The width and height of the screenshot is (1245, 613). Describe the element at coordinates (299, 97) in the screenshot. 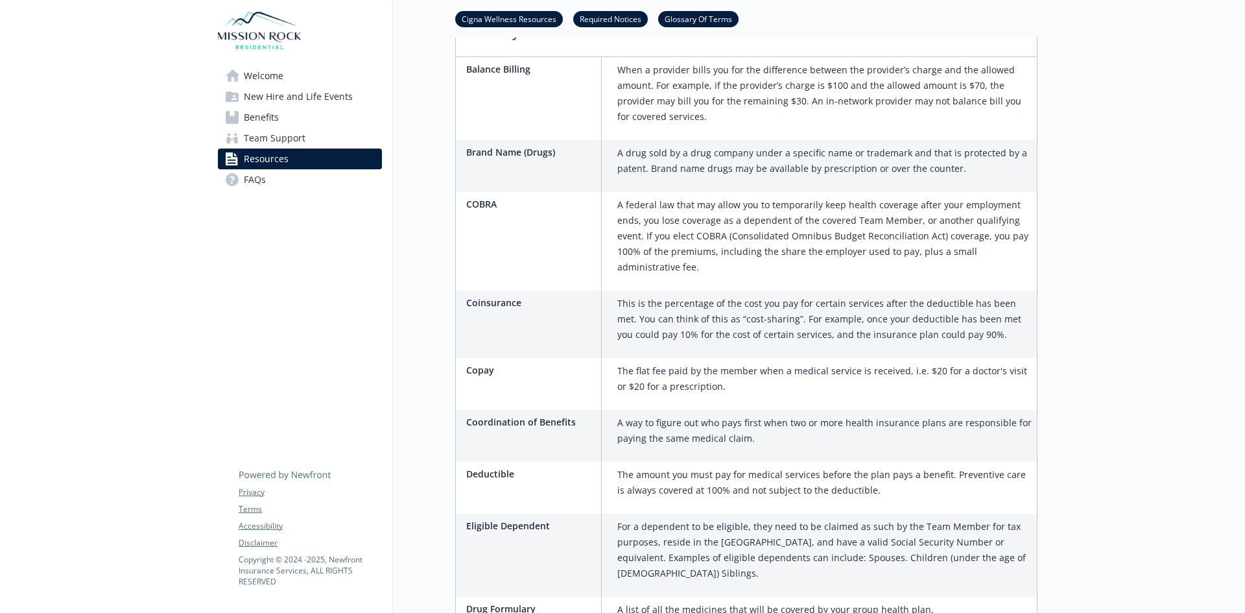

I see `a: New Hire and Life Events` at that location.